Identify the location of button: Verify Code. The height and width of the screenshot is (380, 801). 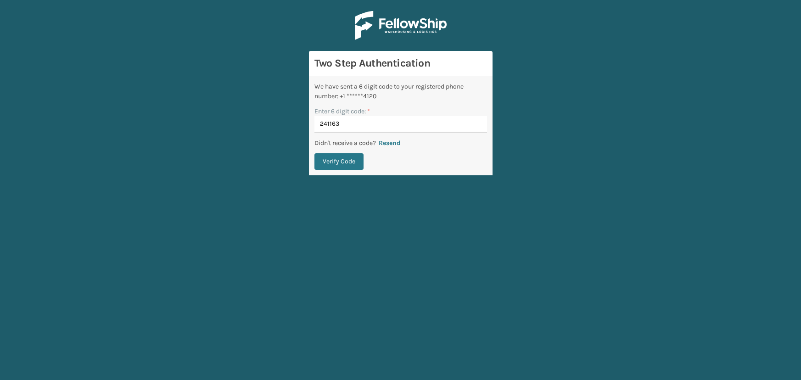
(339, 162).